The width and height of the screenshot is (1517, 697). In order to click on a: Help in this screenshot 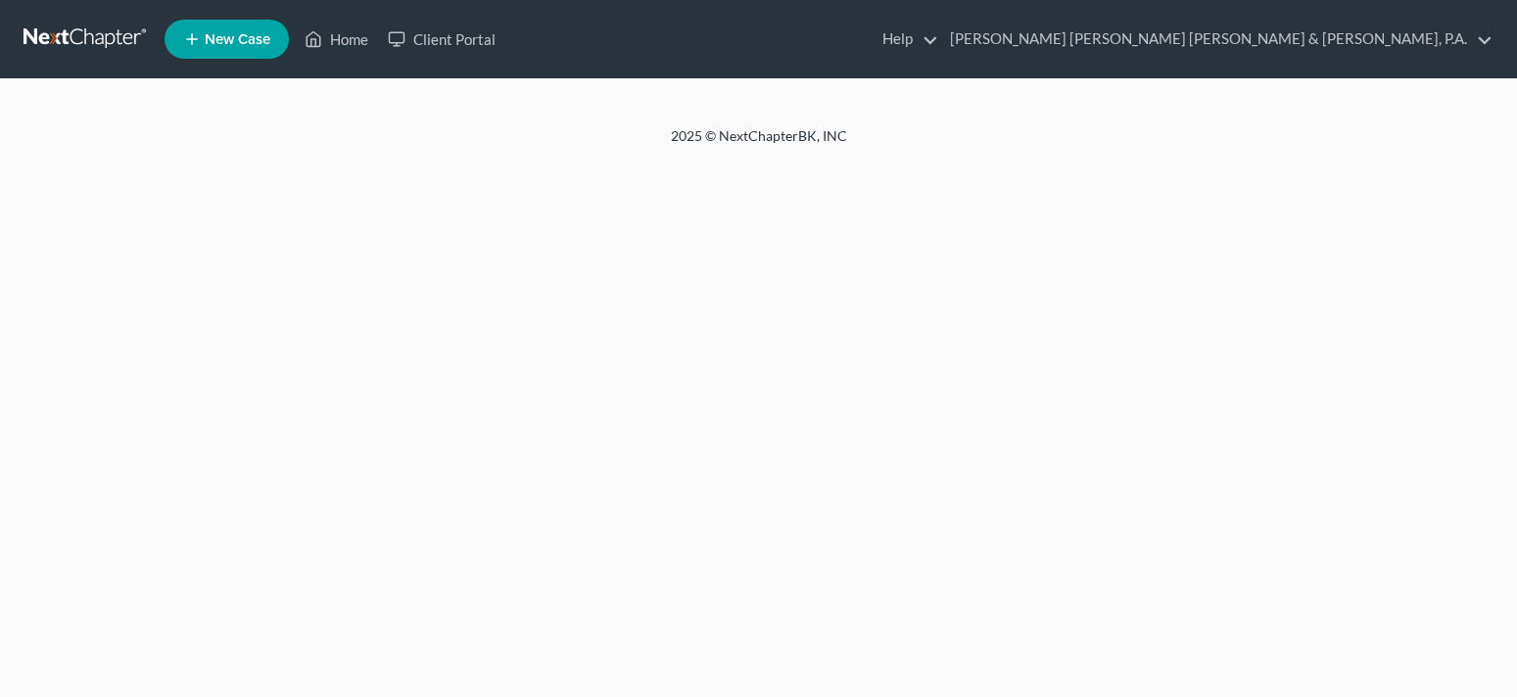, I will do `click(905, 39)`.